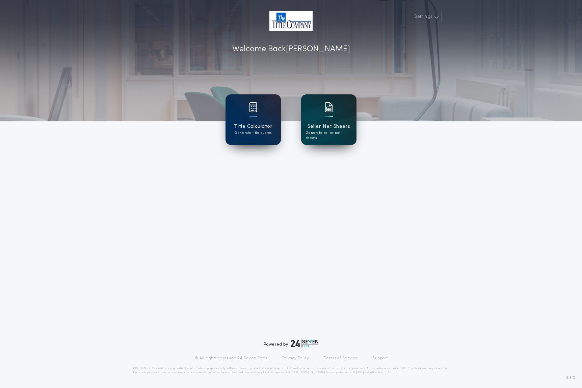  I want to click on p: Generate title quotes, so click(253, 133).